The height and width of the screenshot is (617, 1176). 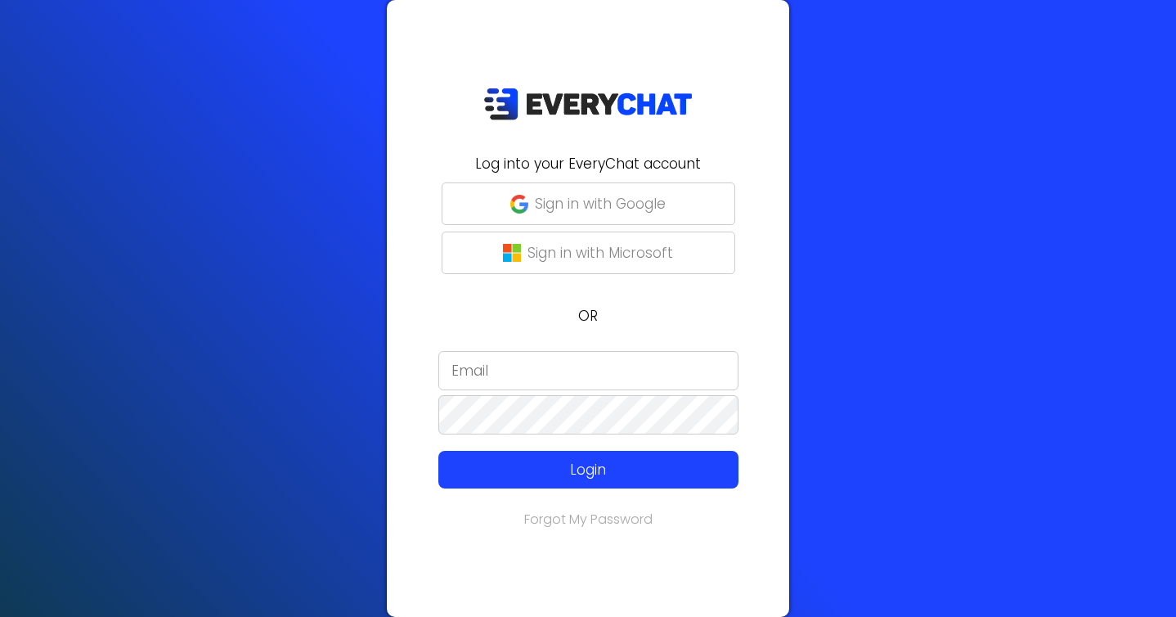 I want to click on h2: Log into your EveryChat account, so click(x=588, y=164).